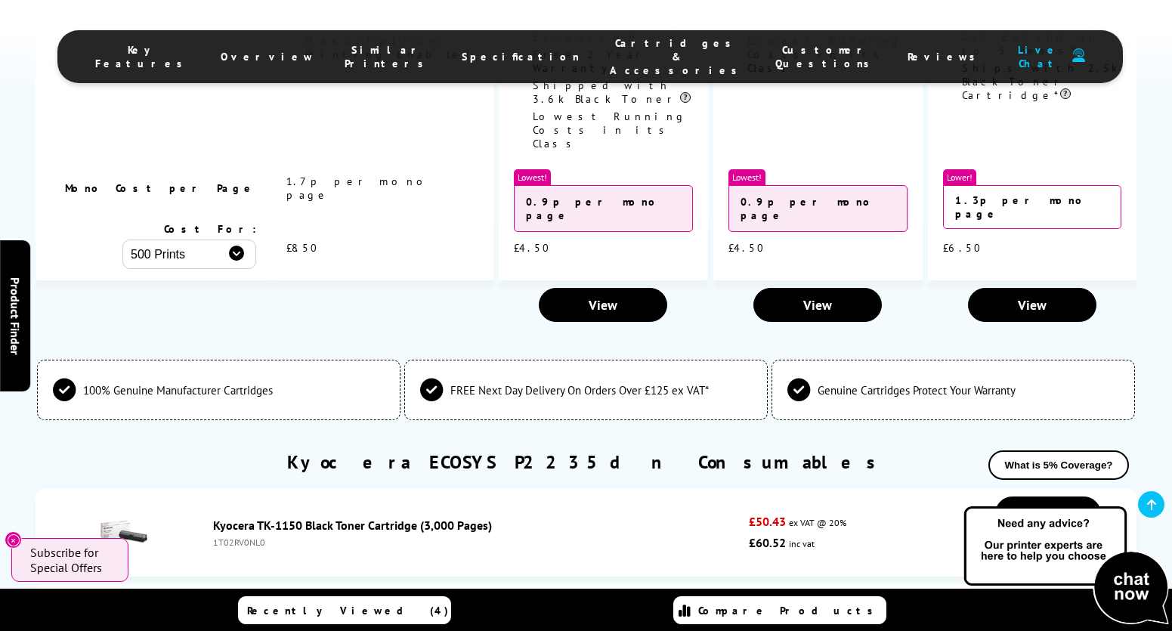 The width and height of the screenshot is (1172, 631). Describe the element at coordinates (143, 57) in the screenshot. I see `span: Key Features` at that location.